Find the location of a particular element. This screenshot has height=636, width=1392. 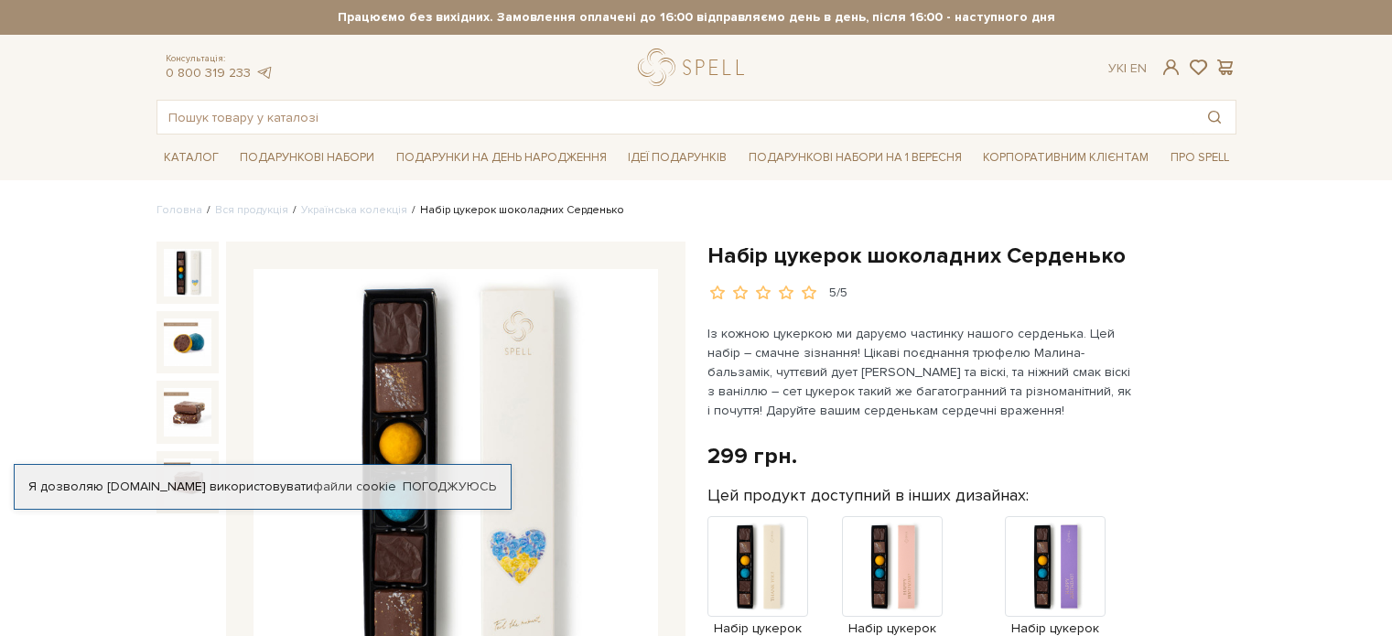

a: telegram is located at coordinates (264, 72).